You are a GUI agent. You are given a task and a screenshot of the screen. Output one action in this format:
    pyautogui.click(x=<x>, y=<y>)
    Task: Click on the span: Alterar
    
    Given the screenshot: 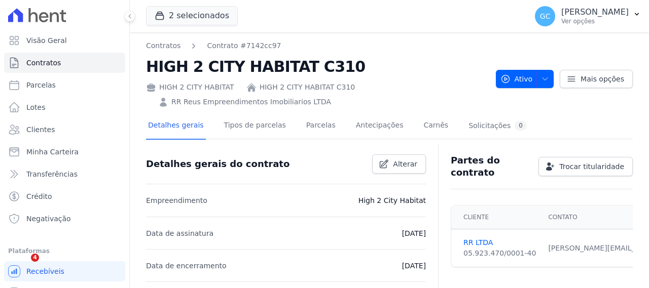 What is the action you would take?
    pyautogui.click(x=405, y=164)
    